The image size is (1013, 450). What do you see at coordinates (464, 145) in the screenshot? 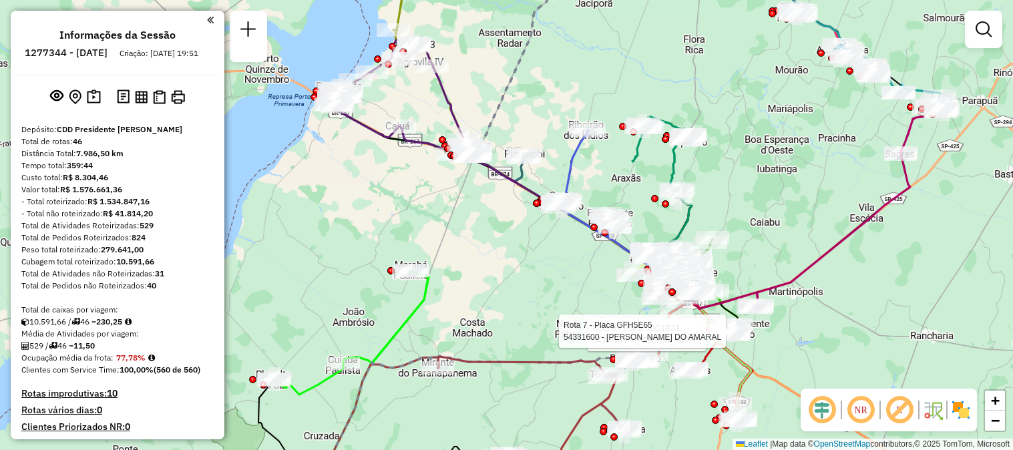
I see `div: Atividade não roteirizada - EDUARDO OLIVEIRA` at bounding box center [464, 145].